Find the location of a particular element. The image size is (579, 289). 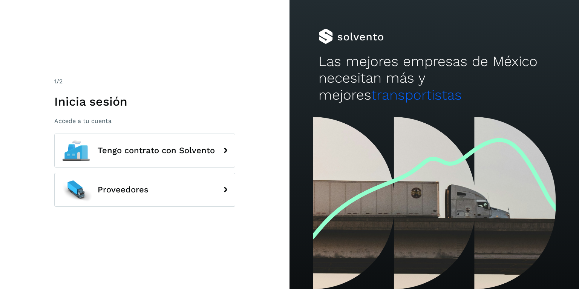

h1: Inicia sesión is located at coordinates (145, 101).